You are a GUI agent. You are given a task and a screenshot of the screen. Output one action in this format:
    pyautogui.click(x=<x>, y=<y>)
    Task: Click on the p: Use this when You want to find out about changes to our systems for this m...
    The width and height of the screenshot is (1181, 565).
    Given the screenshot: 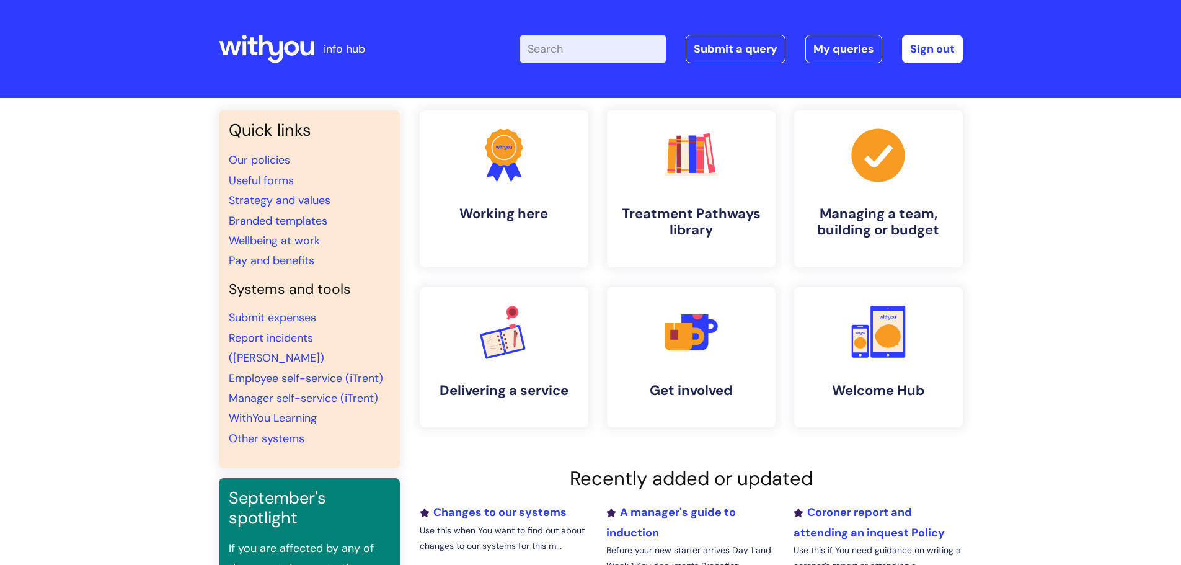 What is the action you would take?
    pyautogui.click(x=504, y=538)
    